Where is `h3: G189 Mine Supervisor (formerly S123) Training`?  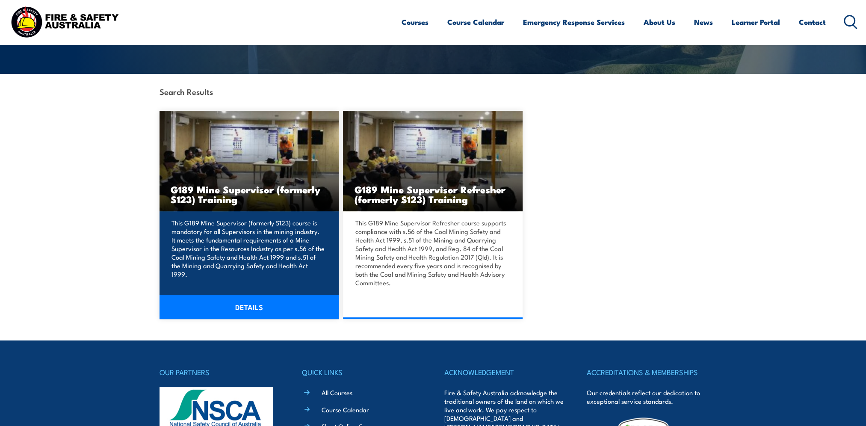 h3: G189 Mine Supervisor (formerly S123) Training is located at coordinates (249, 194).